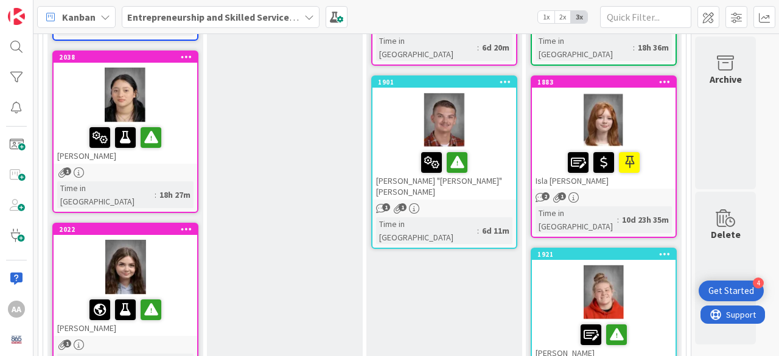 The width and height of the screenshot is (779, 356). What do you see at coordinates (646, 17) in the screenshot?
I see `input: Quick Filter...` at bounding box center [646, 17].